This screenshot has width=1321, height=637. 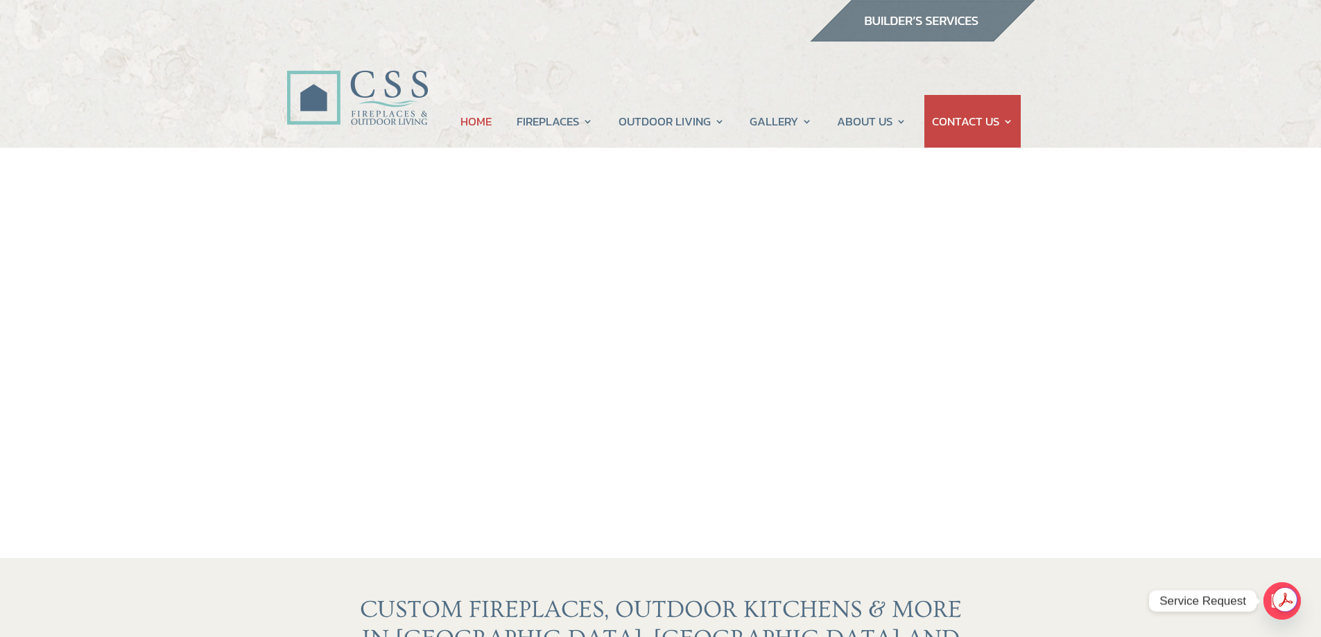 What do you see at coordinates (555, 121) in the screenshot?
I see `a: FIREPLACES` at bounding box center [555, 121].